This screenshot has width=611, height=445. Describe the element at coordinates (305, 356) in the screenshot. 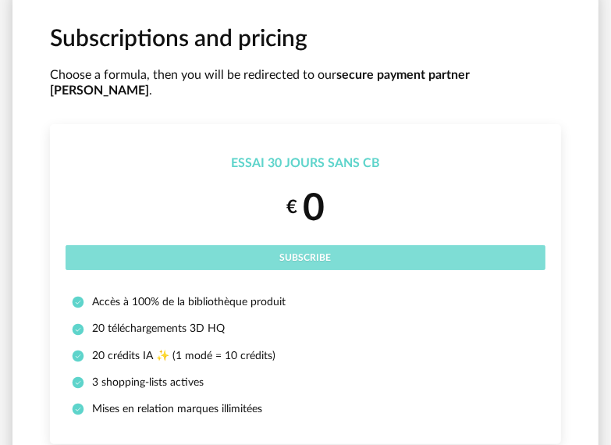

I see `li: 20 crédits IA ✨ (1 modé = 10 crédits)` at that location.